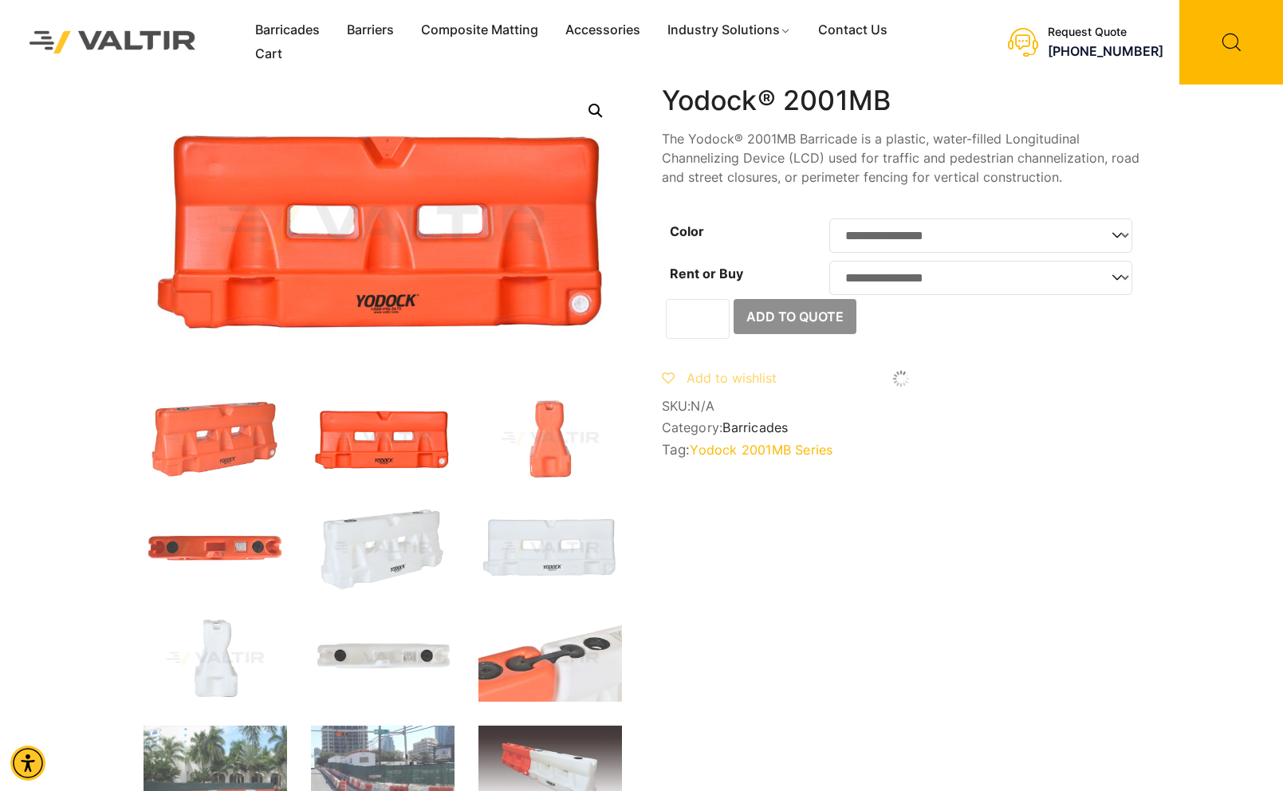  Describe the element at coordinates (852, 30) in the screenshot. I see `a: Contact Us` at that location.